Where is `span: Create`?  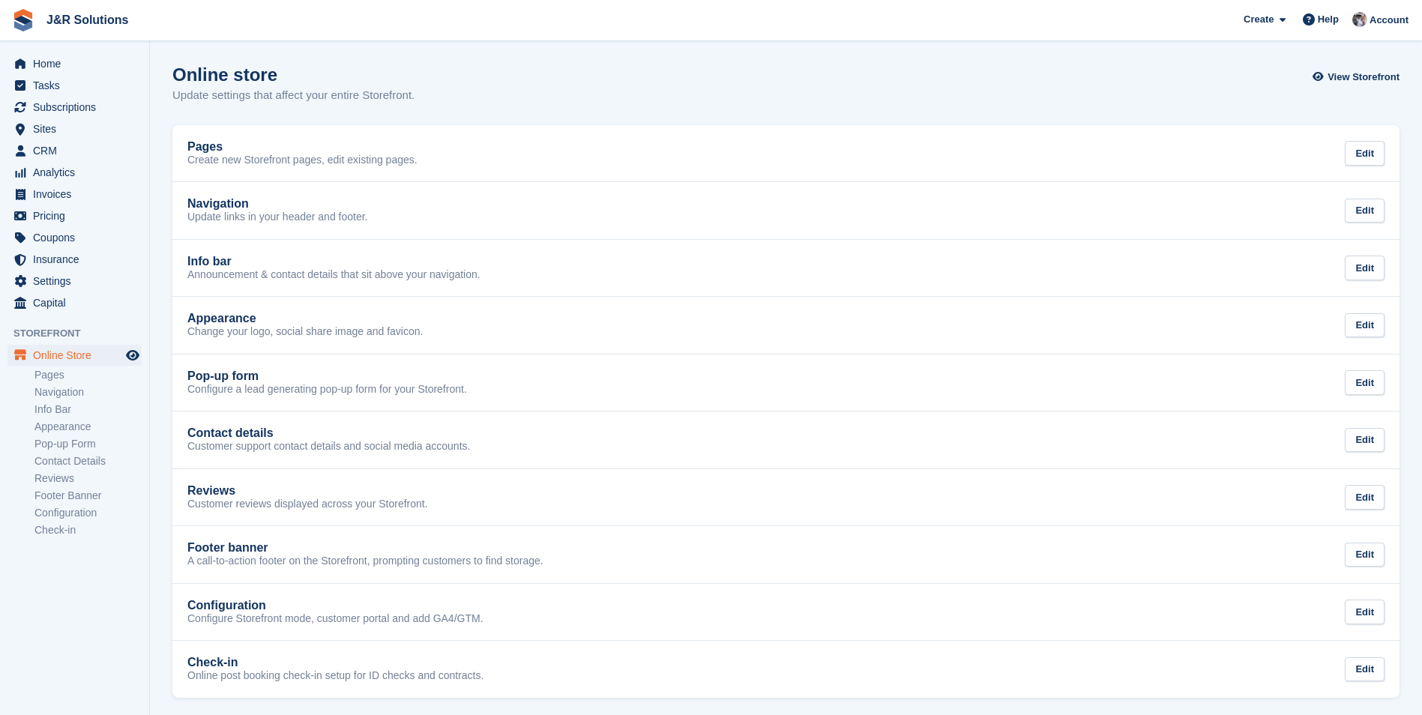 span: Create is located at coordinates (1258, 19).